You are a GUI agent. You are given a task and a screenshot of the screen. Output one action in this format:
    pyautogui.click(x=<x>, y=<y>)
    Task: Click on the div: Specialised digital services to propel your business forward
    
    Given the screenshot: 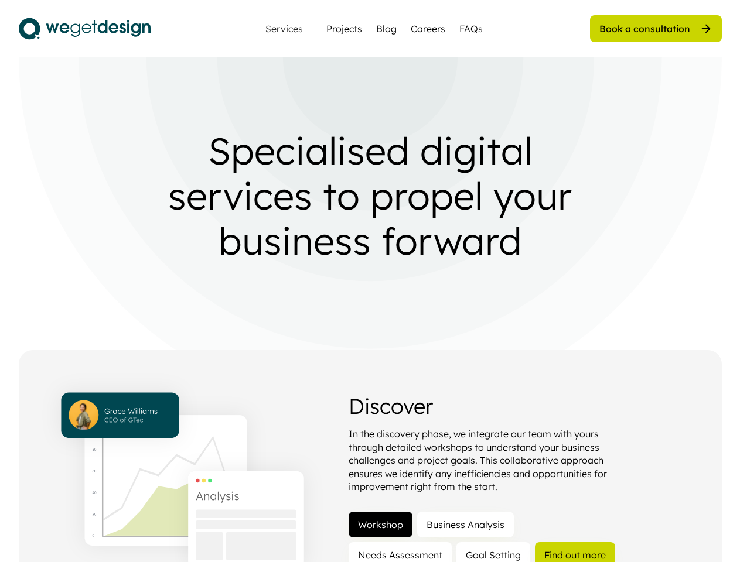 What is the action you would take?
    pyautogui.click(x=370, y=196)
    